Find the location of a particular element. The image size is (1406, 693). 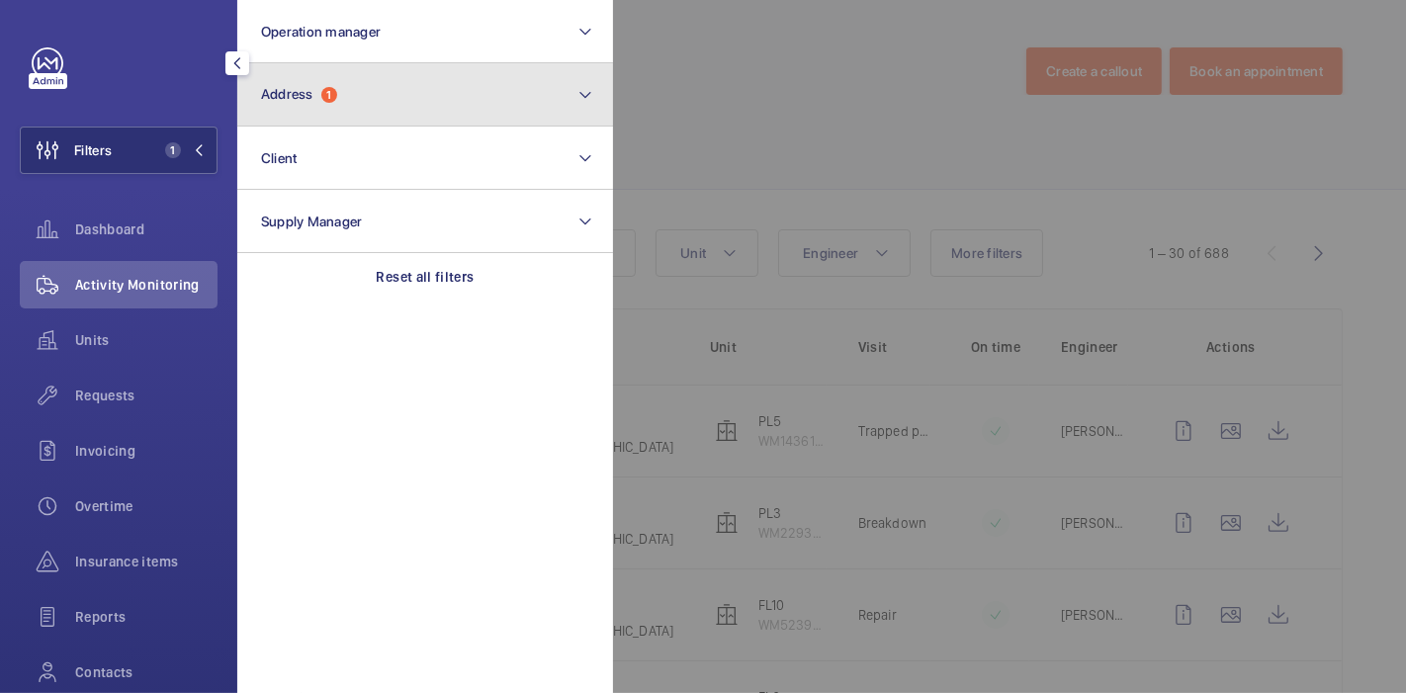

span: Contacts is located at coordinates (146, 672).